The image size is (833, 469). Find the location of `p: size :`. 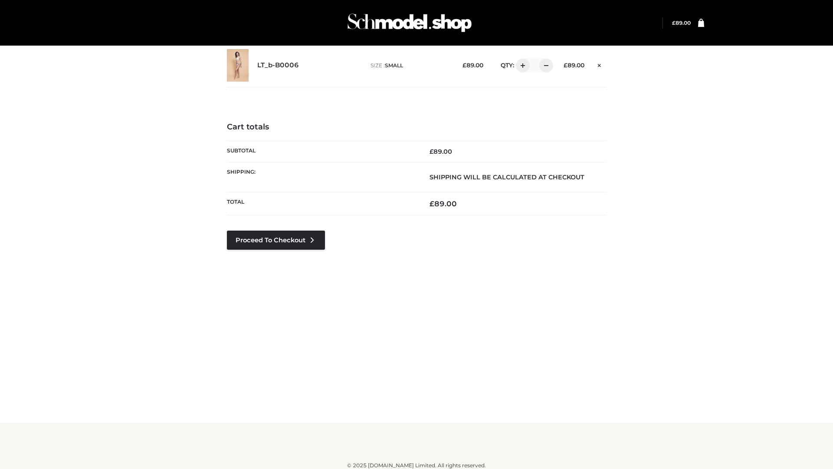

p: size : is located at coordinates (410, 66).